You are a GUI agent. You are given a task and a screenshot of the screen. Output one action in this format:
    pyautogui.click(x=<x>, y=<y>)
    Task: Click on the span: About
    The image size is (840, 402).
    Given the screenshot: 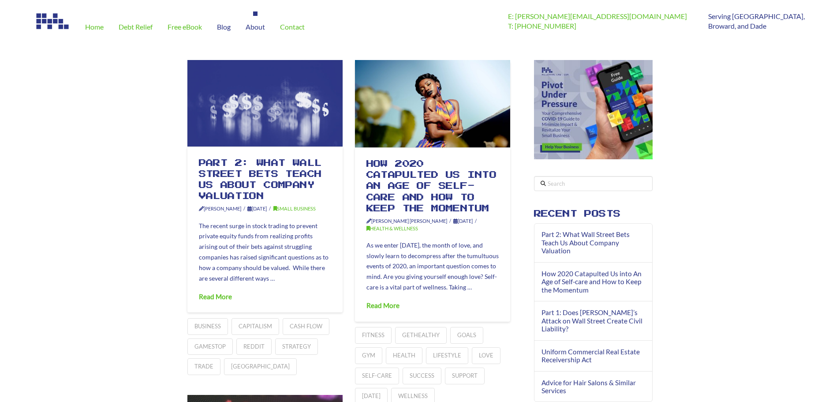 What is the action you would take?
    pyautogui.click(x=255, y=27)
    